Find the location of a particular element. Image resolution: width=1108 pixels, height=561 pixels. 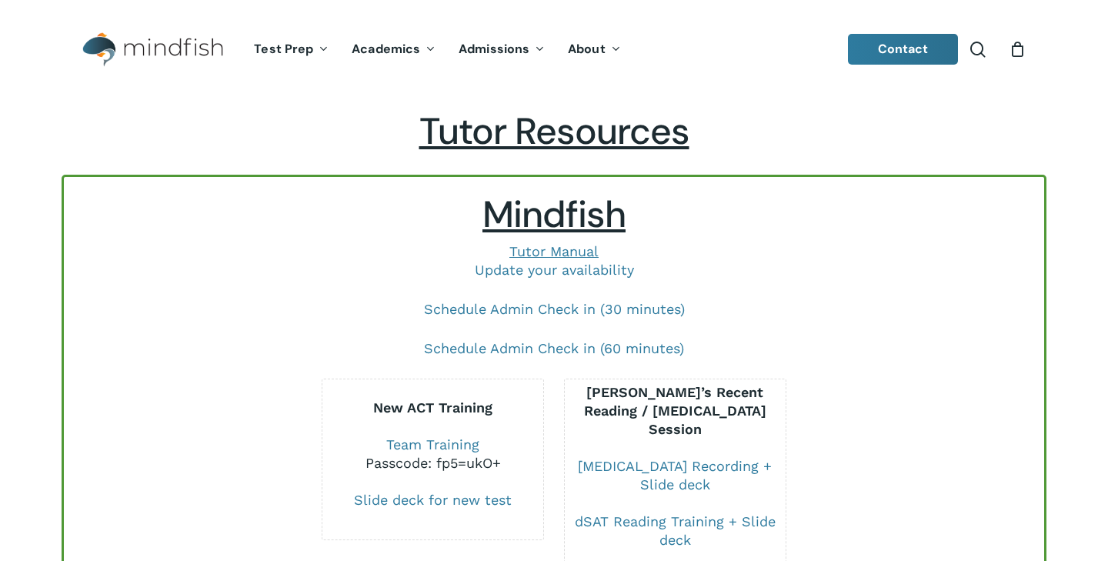

span: Admissions is located at coordinates (494, 48).